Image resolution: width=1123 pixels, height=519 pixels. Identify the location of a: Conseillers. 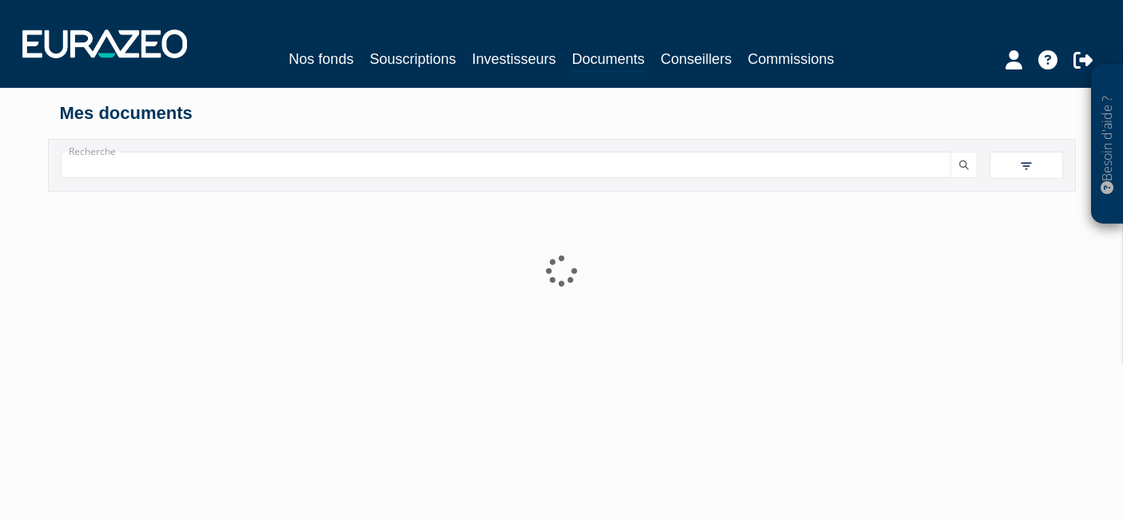
(696, 59).